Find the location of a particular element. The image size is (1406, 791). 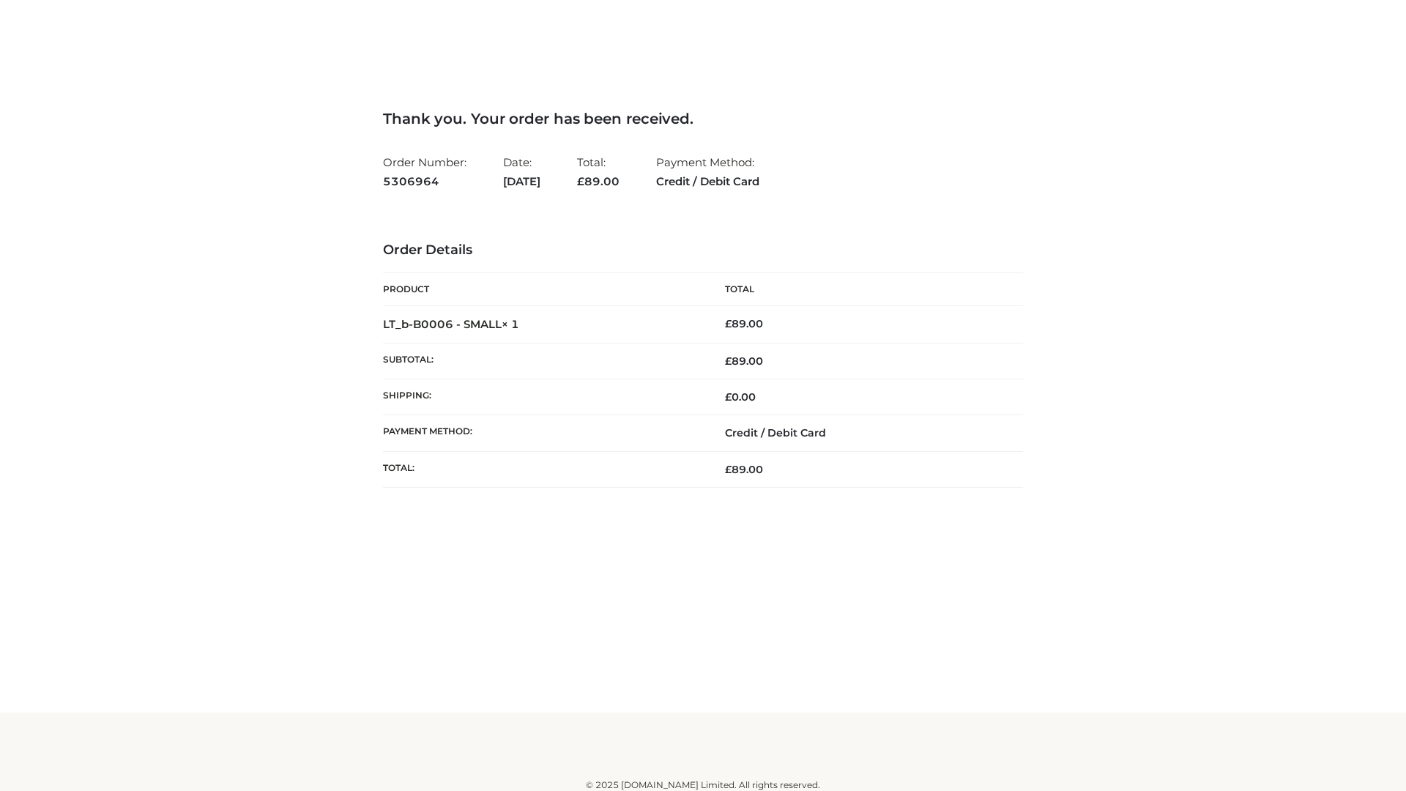

th: Subtotal: is located at coordinates (543, 360).